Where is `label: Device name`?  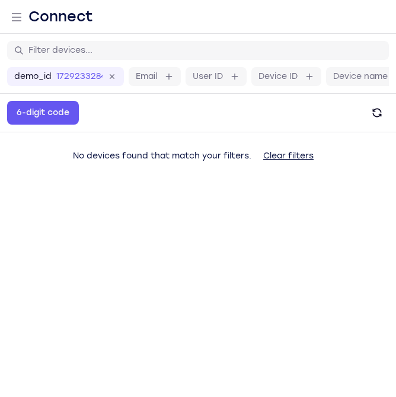 label: Device name is located at coordinates (360, 76).